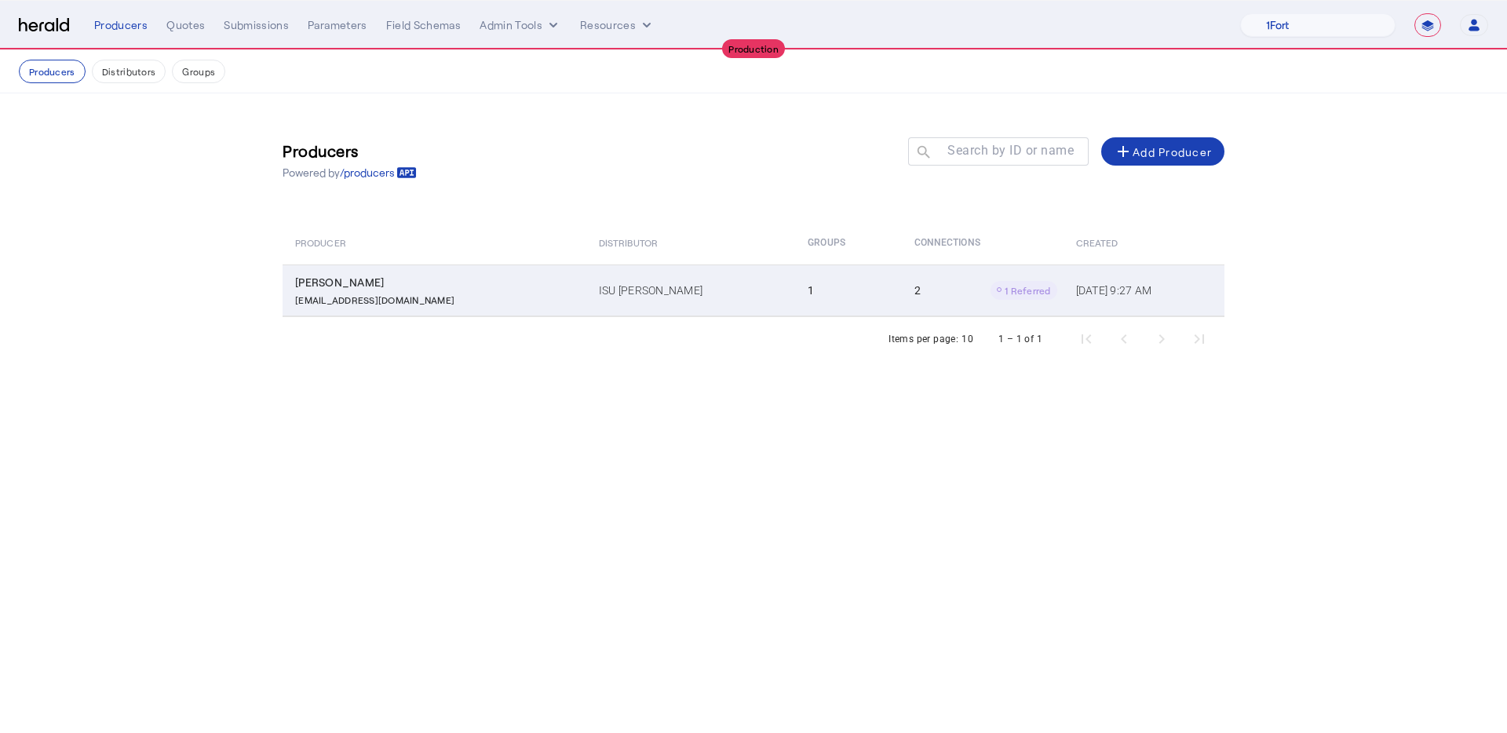  What do you see at coordinates (691, 242) in the screenshot?
I see `th: Distributor` at bounding box center [691, 242].